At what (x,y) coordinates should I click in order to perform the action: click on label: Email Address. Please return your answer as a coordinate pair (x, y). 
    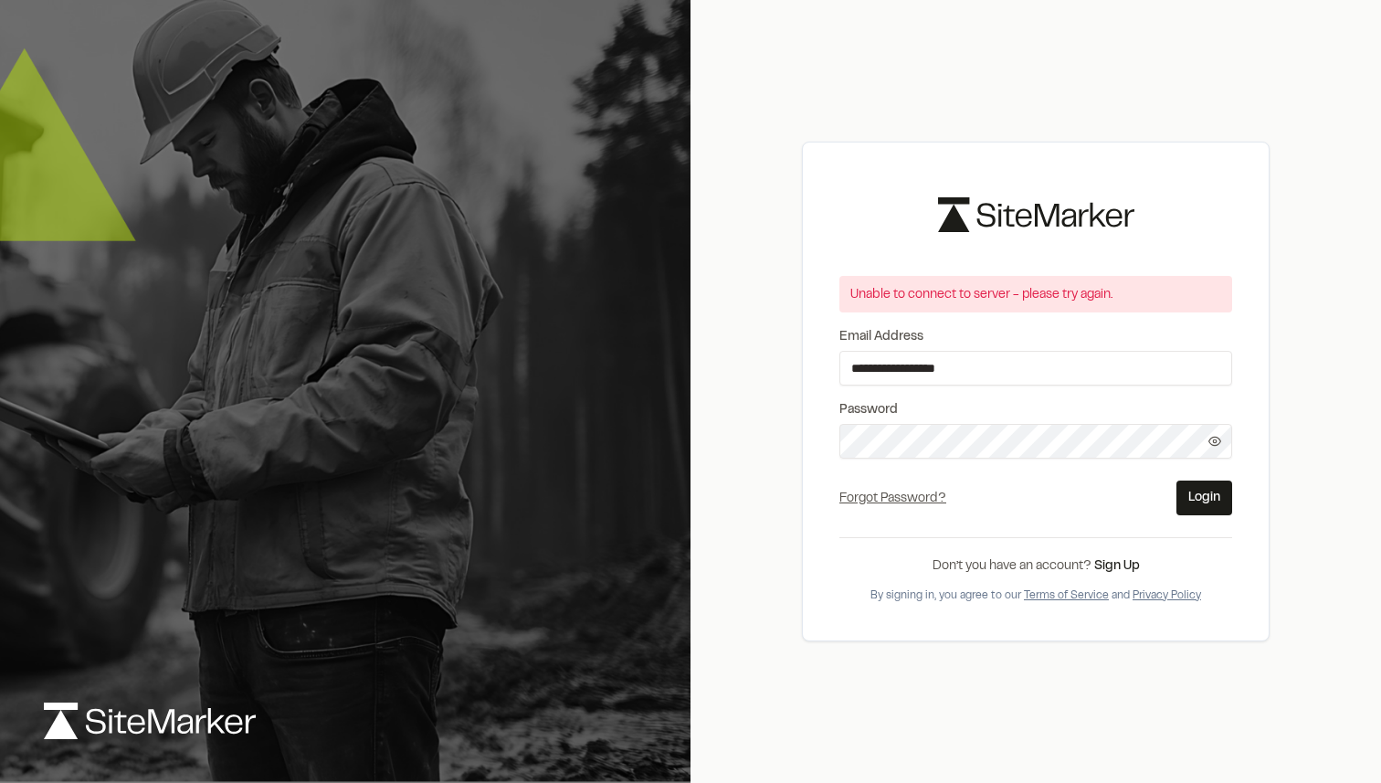
    Looking at the image, I should click on (1036, 337).